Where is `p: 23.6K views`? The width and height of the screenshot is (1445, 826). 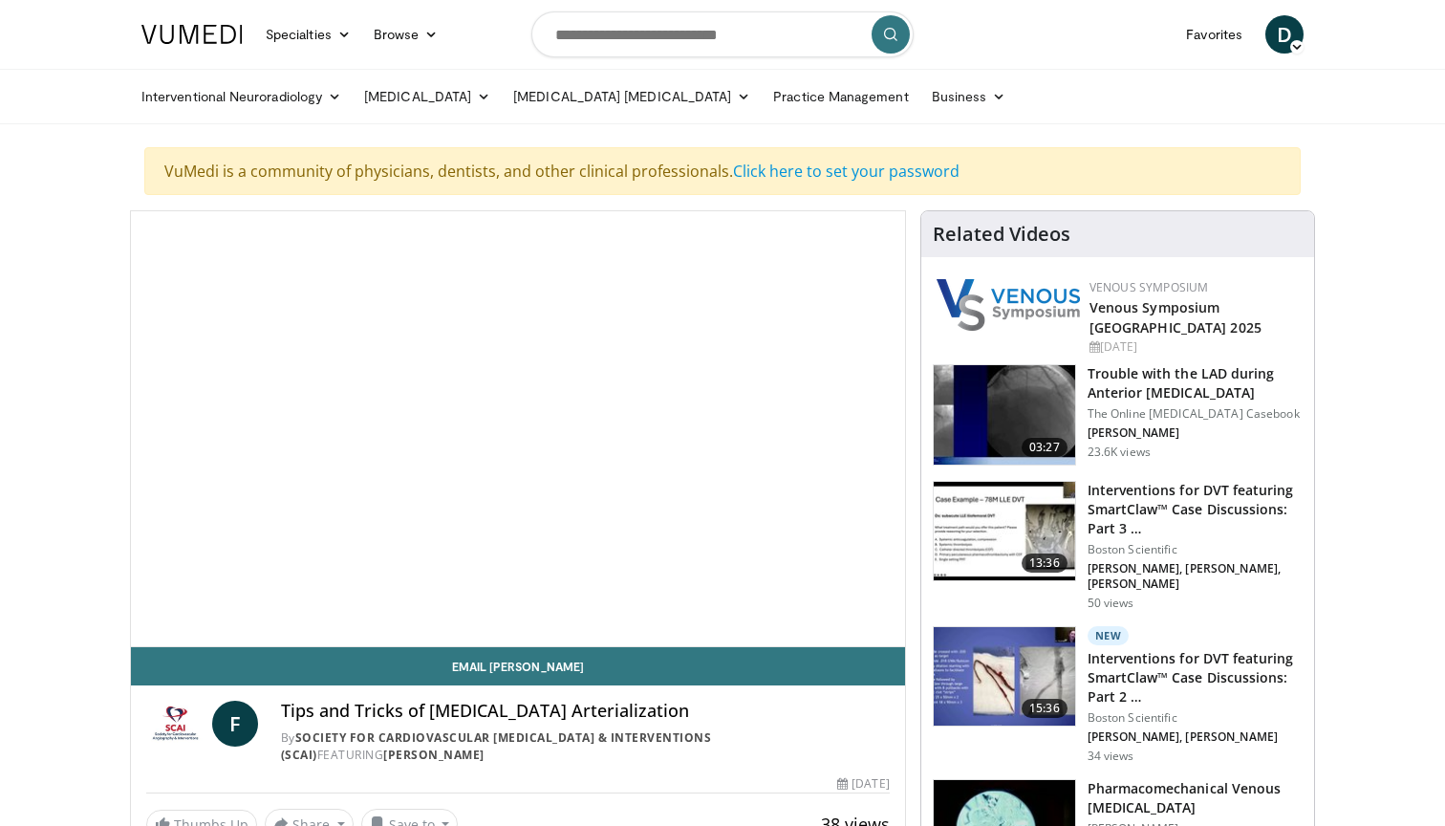
p: 23.6K views is located at coordinates (1119, 452).